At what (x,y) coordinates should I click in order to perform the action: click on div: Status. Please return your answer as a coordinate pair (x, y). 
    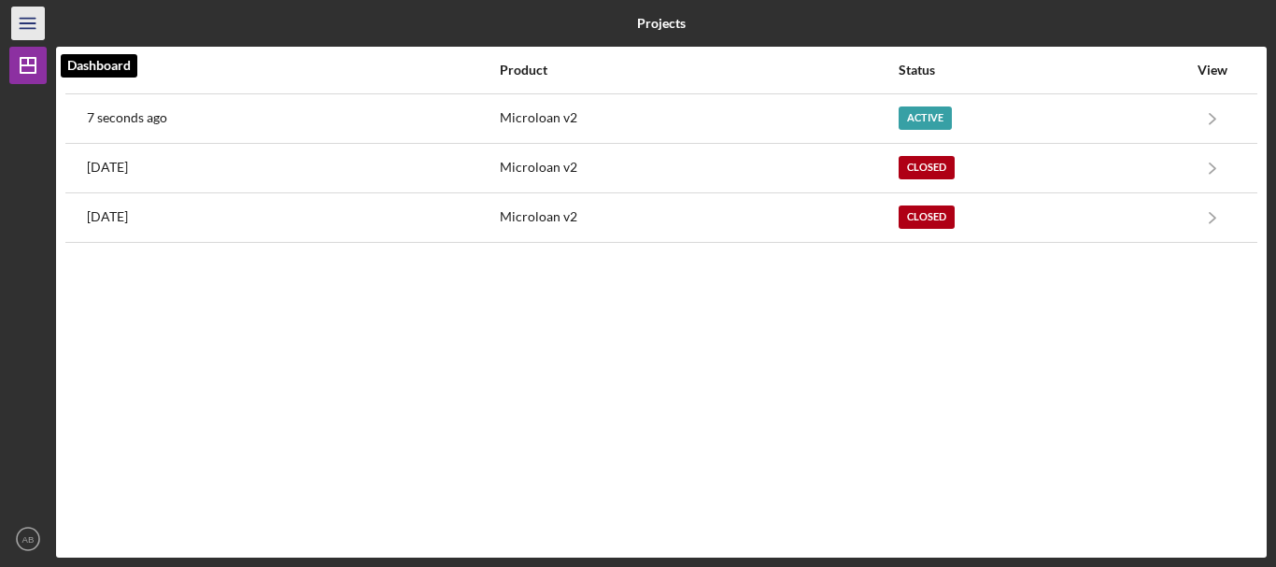
    Looking at the image, I should click on (1043, 70).